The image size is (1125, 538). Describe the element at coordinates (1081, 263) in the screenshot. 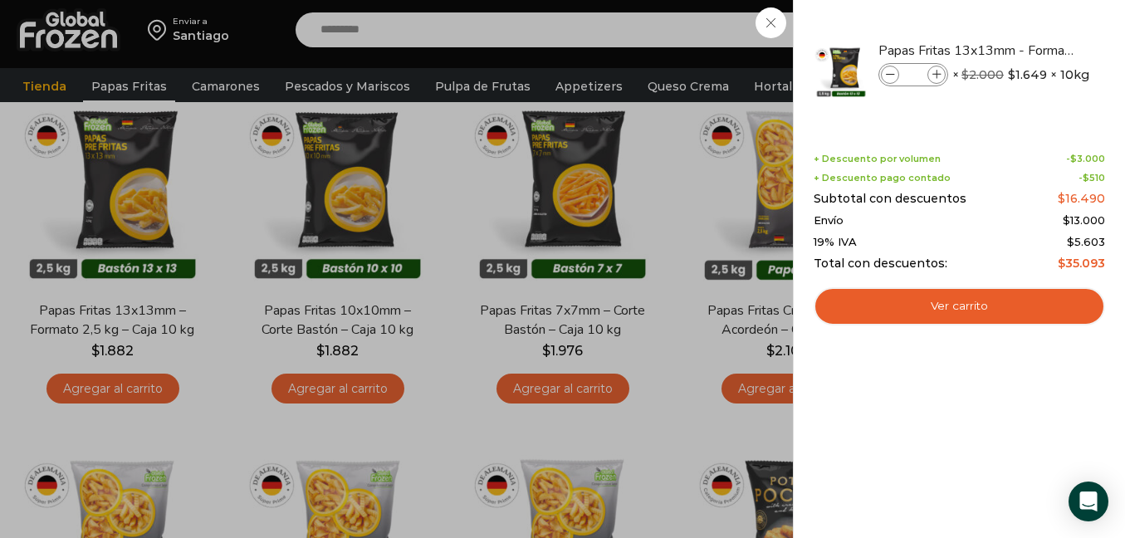

I see `bdi: 35.093` at that location.